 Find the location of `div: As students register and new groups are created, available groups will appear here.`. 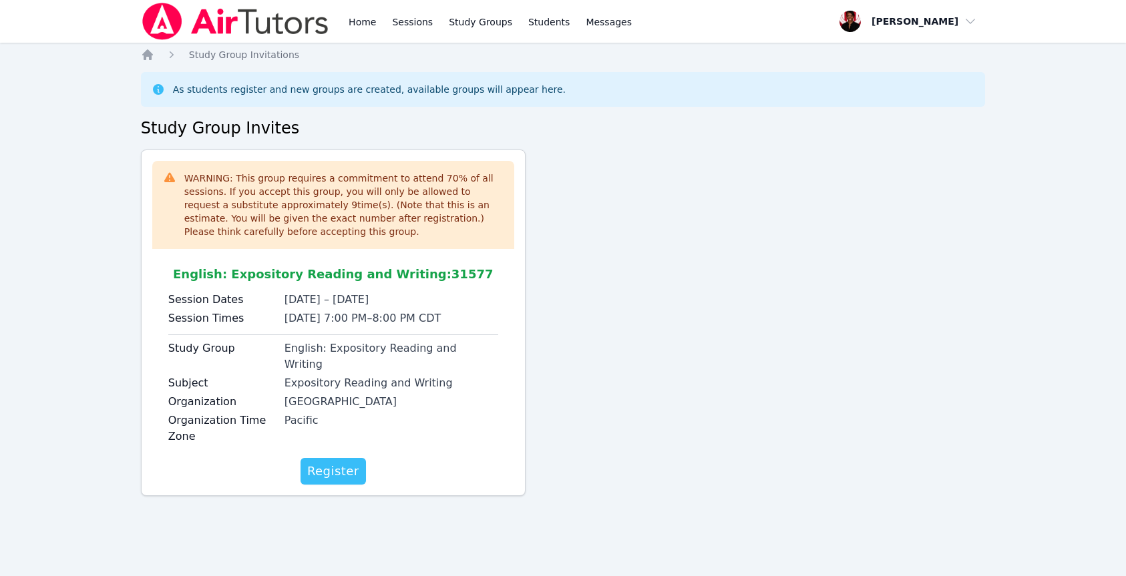

div: As students register and new groups are created, available groups will appear here. is located at coordinates (369, 90).